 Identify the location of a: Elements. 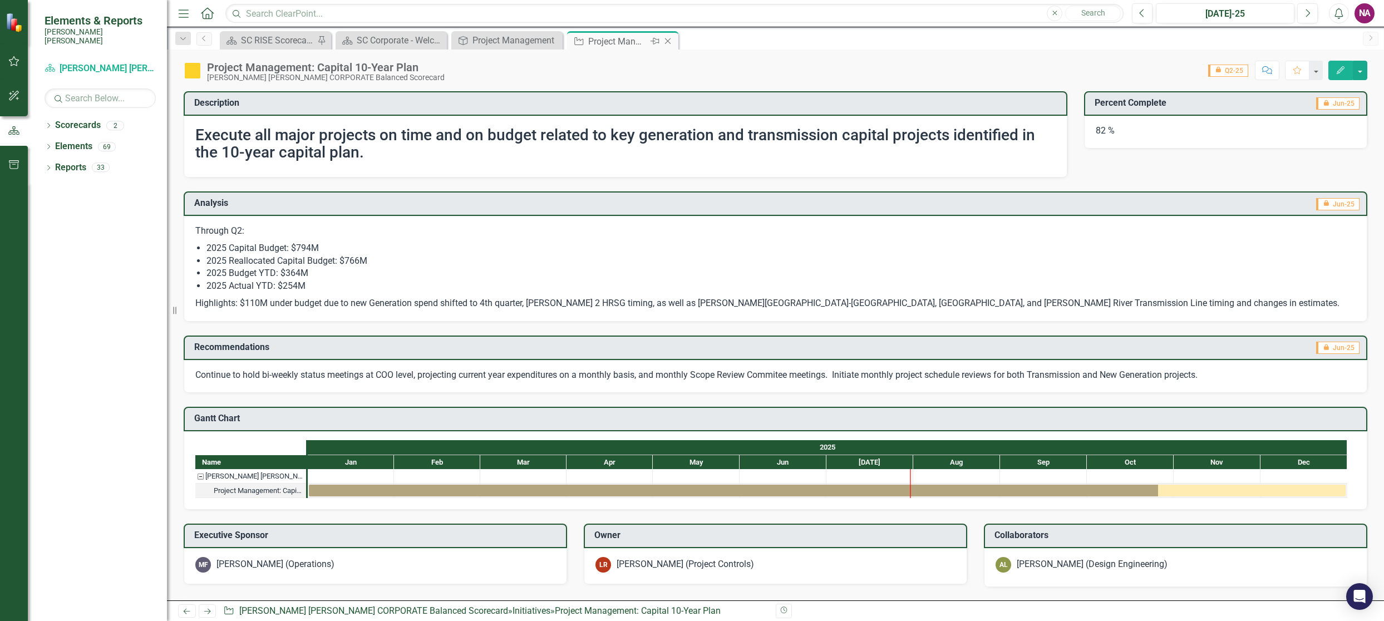
(73, 146).